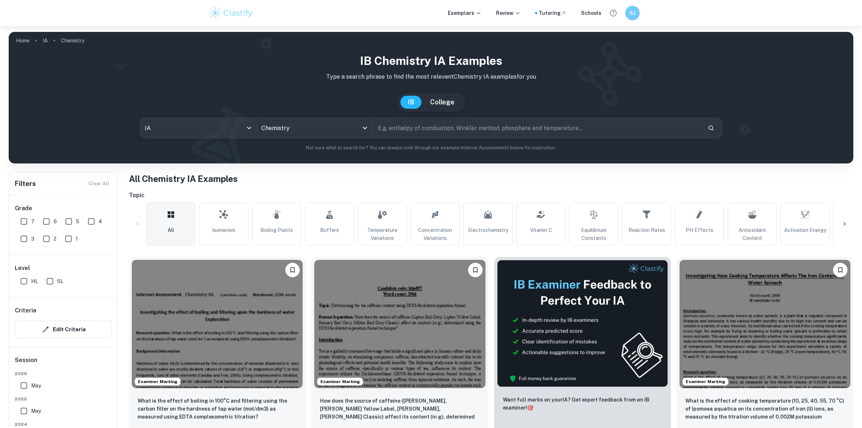 The width and height of the screenshot is (862, 428). Describe the element at coordinates (508, 13) in the screenshot. I see `p: Review` at that location.